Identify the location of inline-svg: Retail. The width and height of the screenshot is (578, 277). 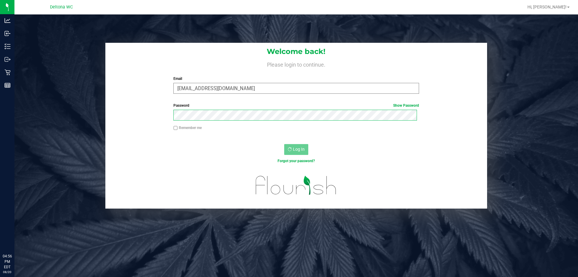
(8, 72).